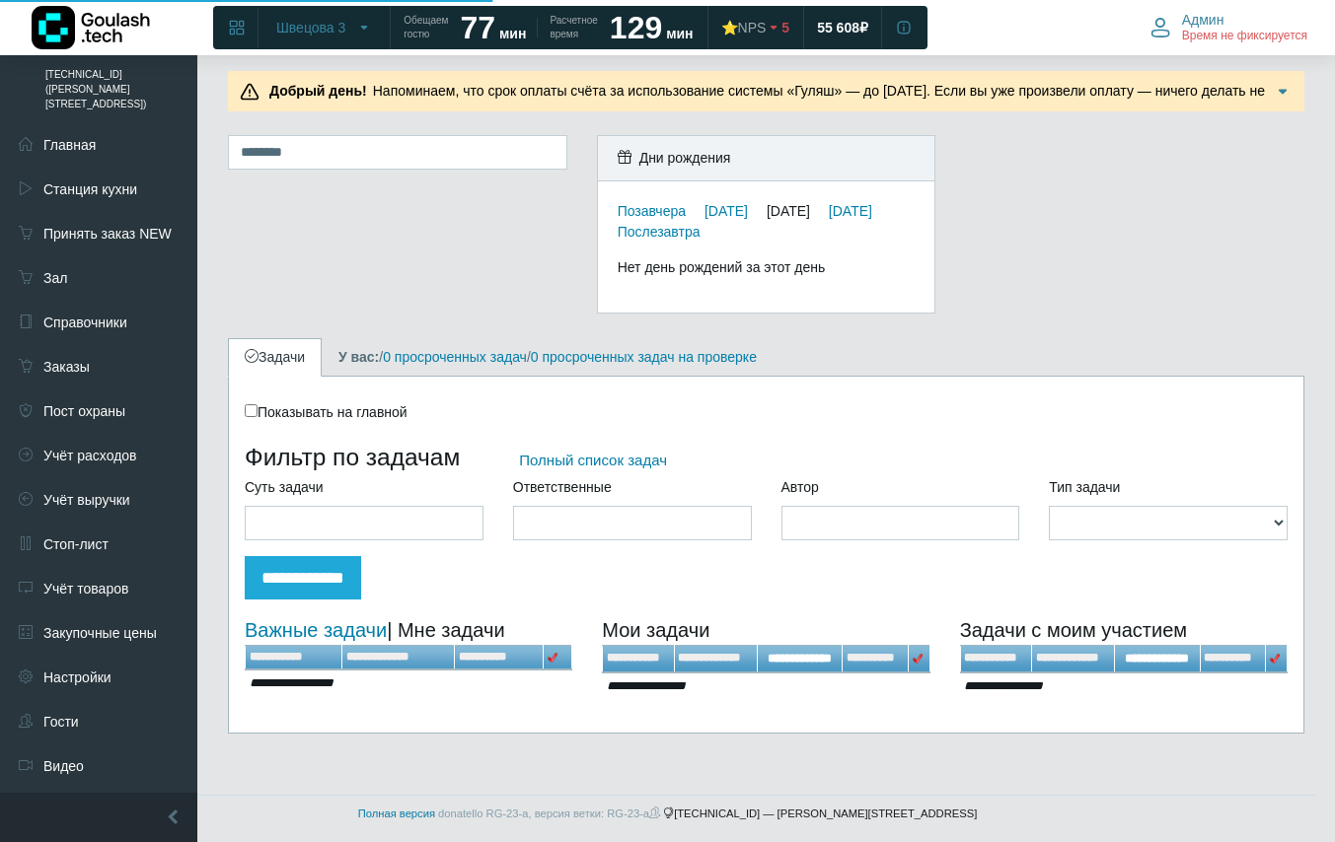 The image size is (1335, 842). I want to click on strong: 77, so click(477, 28).